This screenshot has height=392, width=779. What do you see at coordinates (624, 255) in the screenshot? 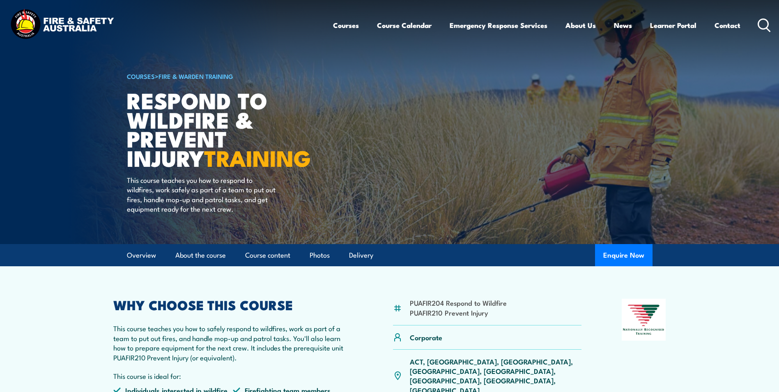
I see `button: Enquire Now` at bounding box center [624, 255].